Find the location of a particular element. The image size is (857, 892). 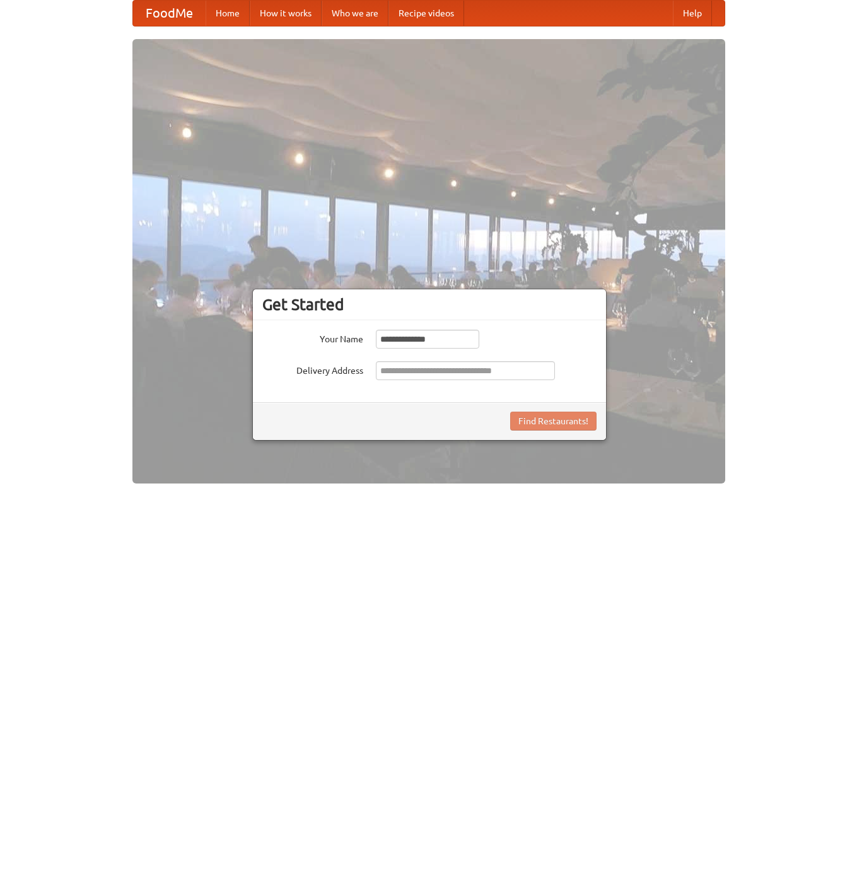

a: Help is located at coordinates (692, 13).